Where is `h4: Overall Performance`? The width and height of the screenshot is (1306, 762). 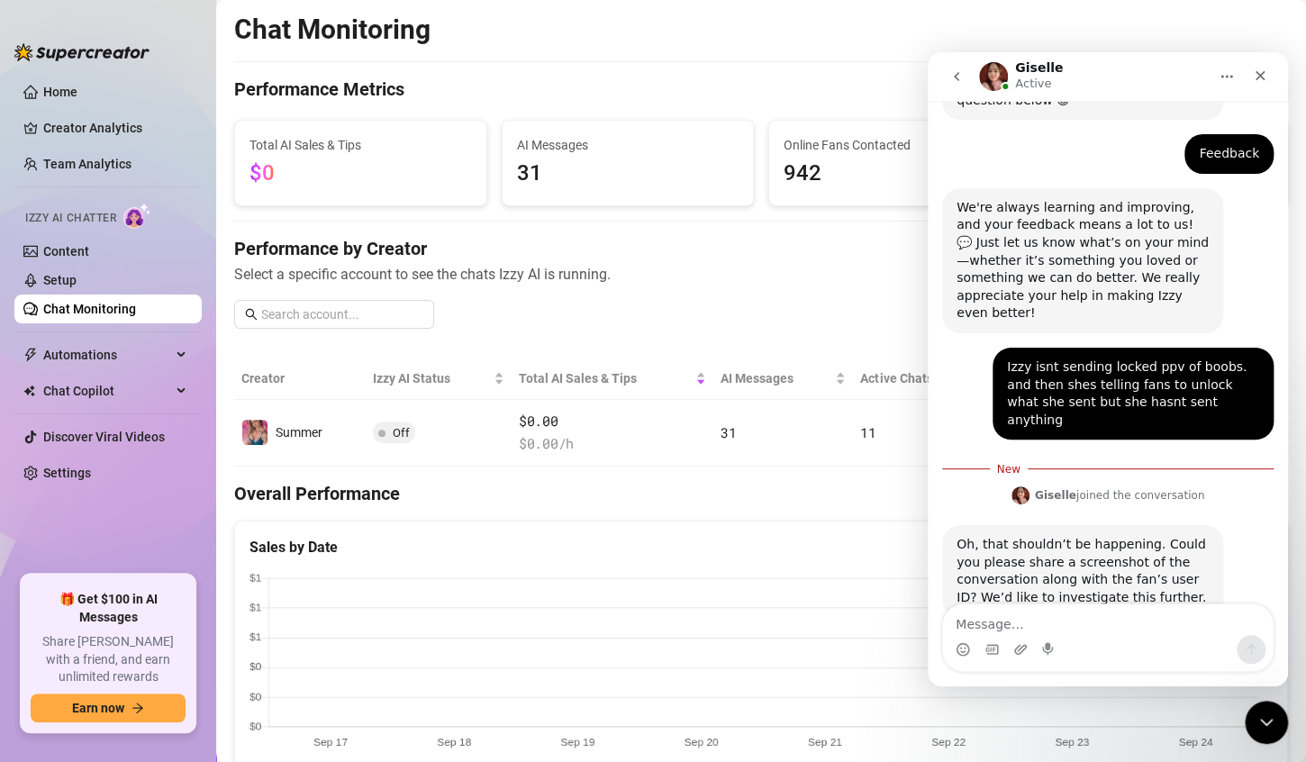 h4: Overall Performance is located at coordinates (761, 494).